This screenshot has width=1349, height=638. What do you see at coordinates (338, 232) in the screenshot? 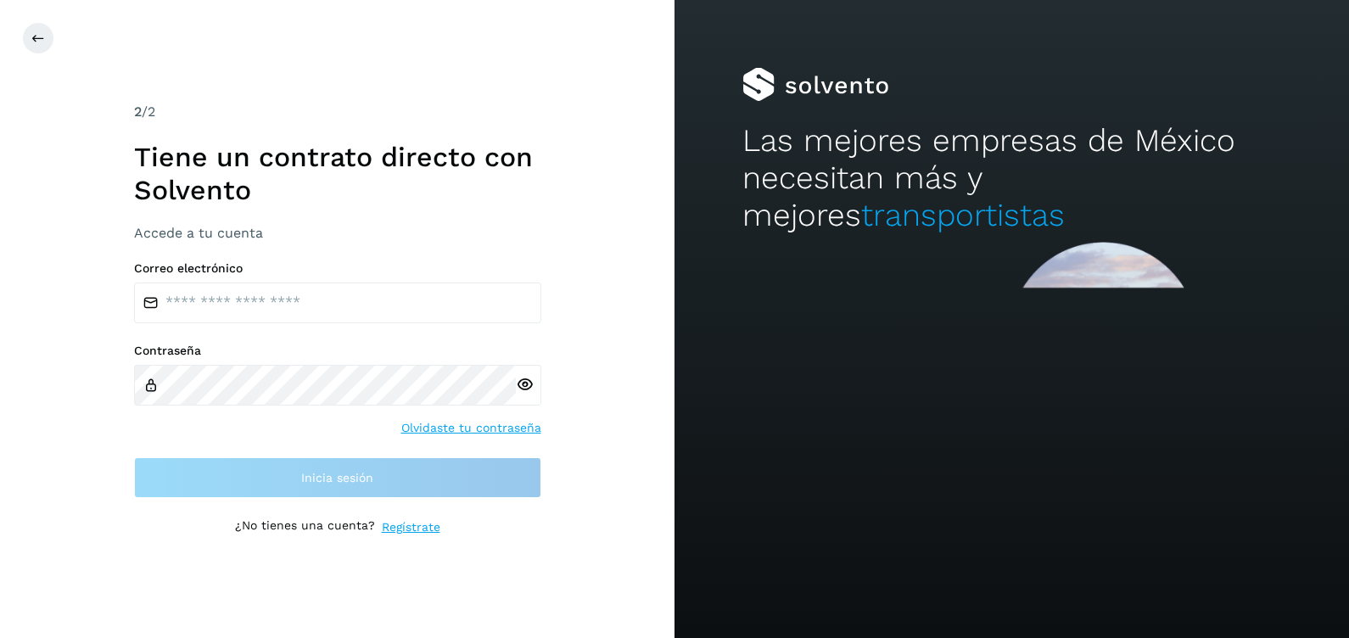
I see `h3: Accede a tu cuenta` at bounding box center [338, 232].